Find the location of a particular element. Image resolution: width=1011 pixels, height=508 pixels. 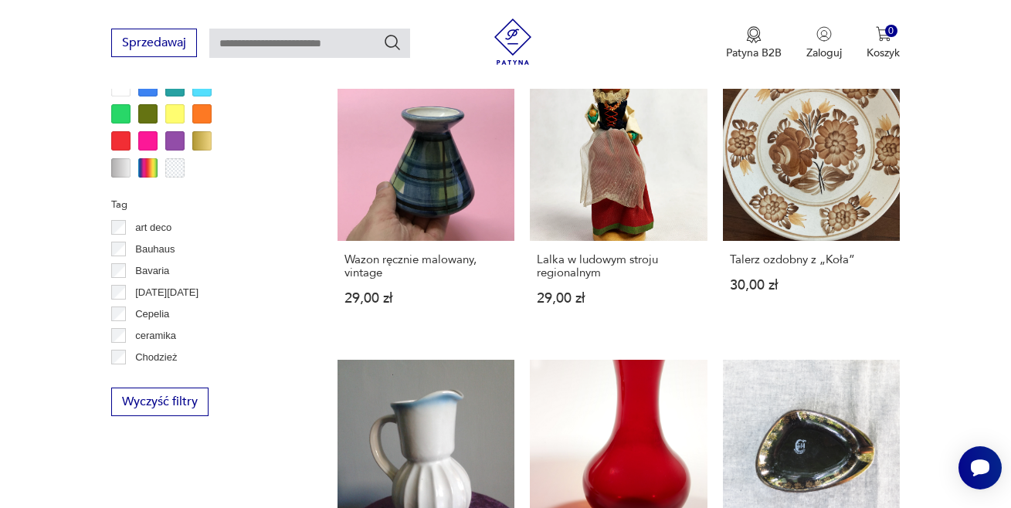

p: Ćmielów is located at coordinates (154, 379).